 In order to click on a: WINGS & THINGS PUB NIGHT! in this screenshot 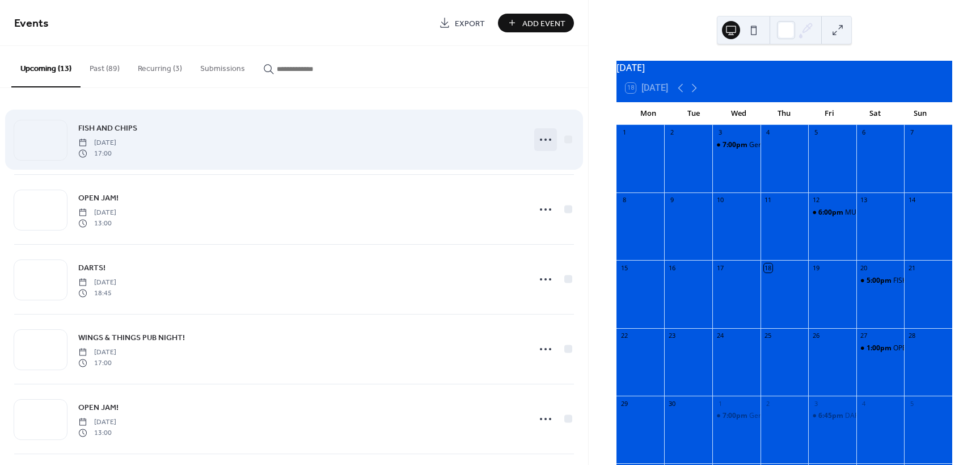, I will do `click(132, 337)`.